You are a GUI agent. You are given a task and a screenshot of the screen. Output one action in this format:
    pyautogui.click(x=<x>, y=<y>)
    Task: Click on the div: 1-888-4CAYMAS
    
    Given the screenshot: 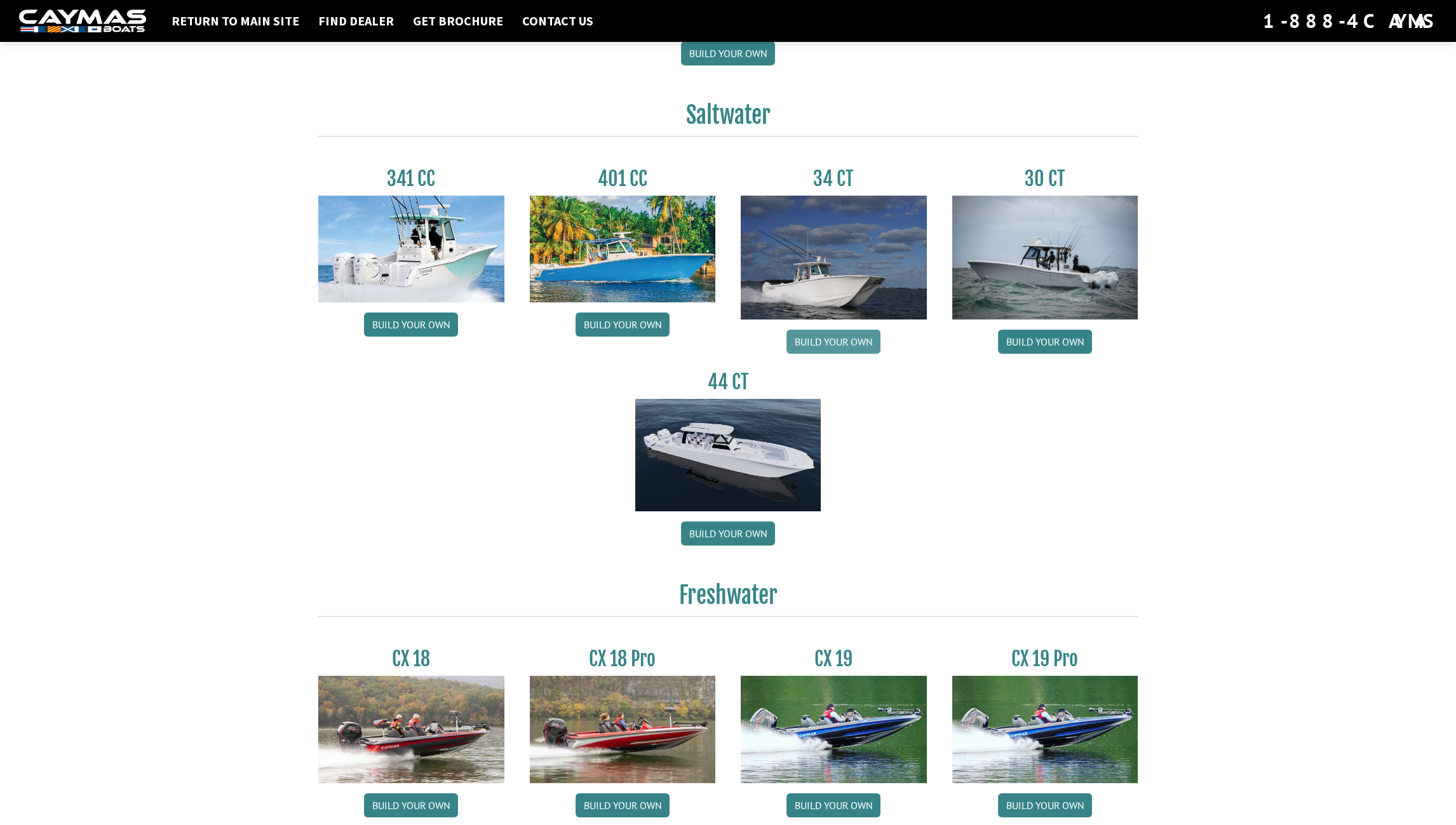 What is the action you would take?
    pyautogui.click(x=1351, y=21)
    